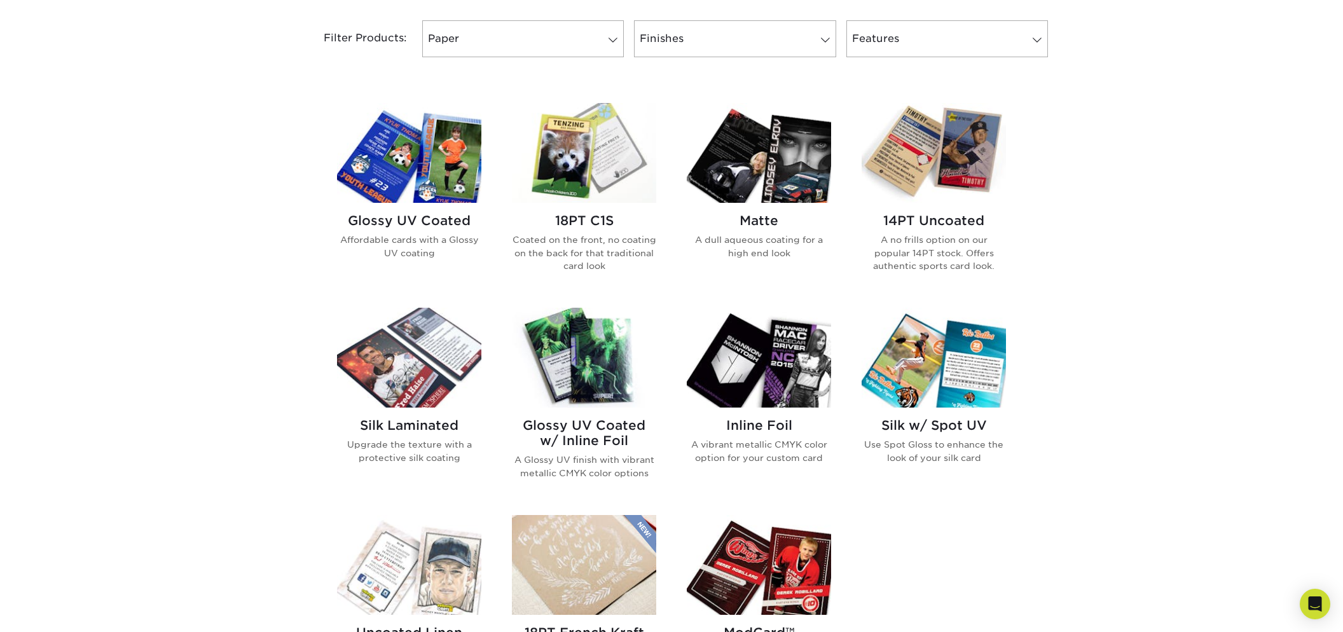  What do you see at coordinates (933, 198) in the screenshot?
I see `a: 14PT Uncoated Trading Cards 14PT Uncoated A no frills option on our popular 14PT stock. Offers au...` at bounding box center [933, 198].